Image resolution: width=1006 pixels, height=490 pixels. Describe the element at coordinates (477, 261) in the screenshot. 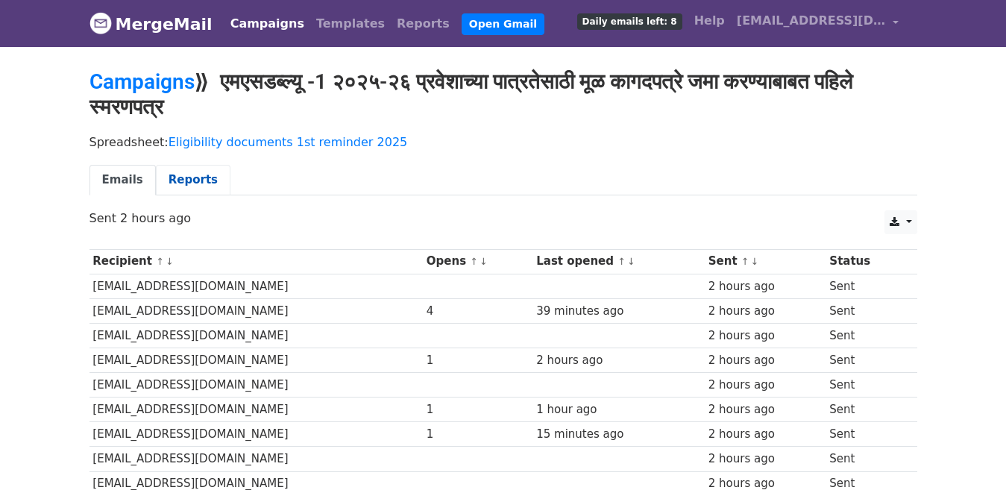

I see `th: Opens` at that location.